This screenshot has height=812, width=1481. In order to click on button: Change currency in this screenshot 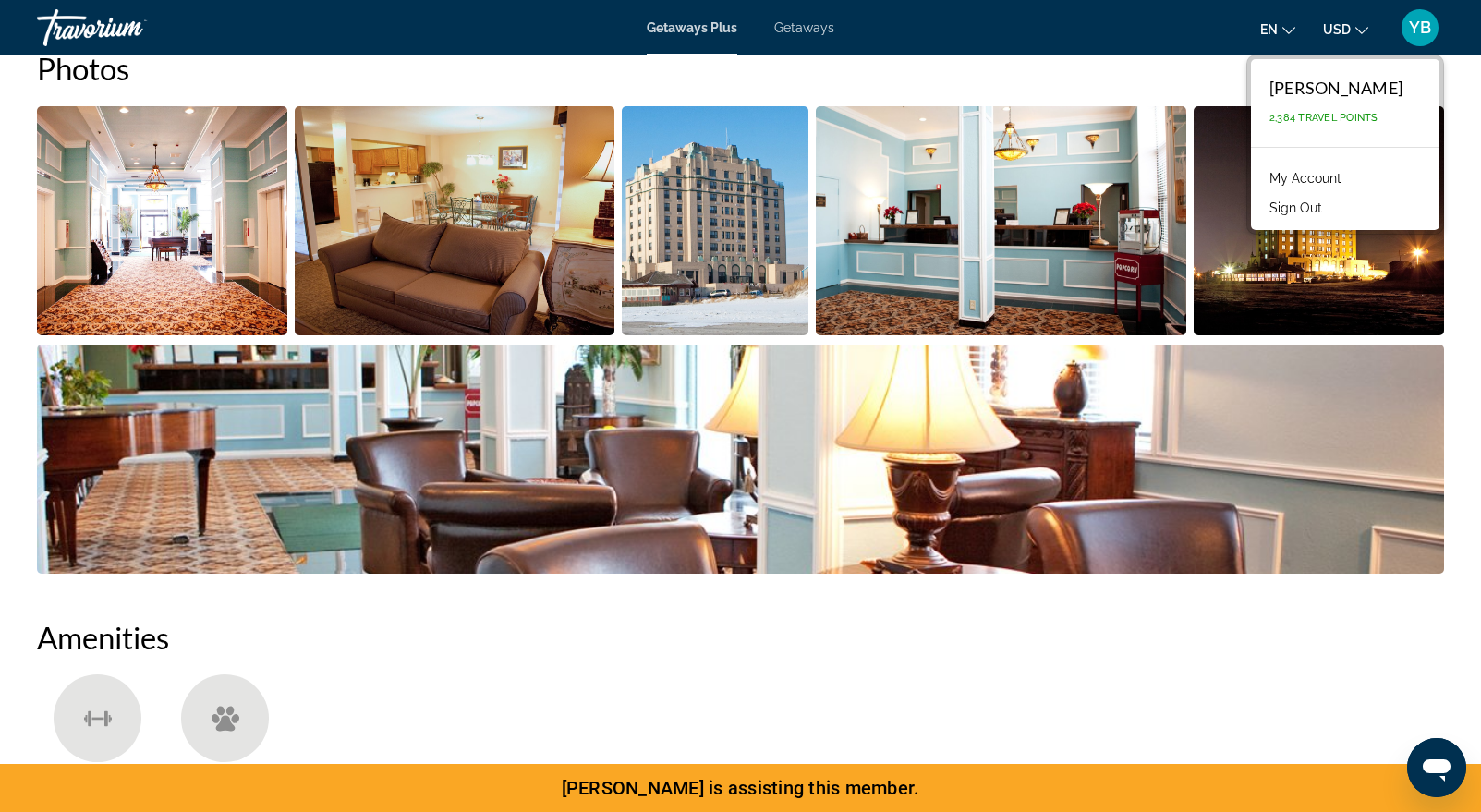, I will do `click(1345, 28)`.